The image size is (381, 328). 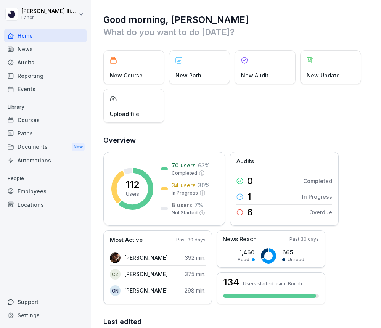 I want to click on p: Not Started, so click(x=185, y=213).